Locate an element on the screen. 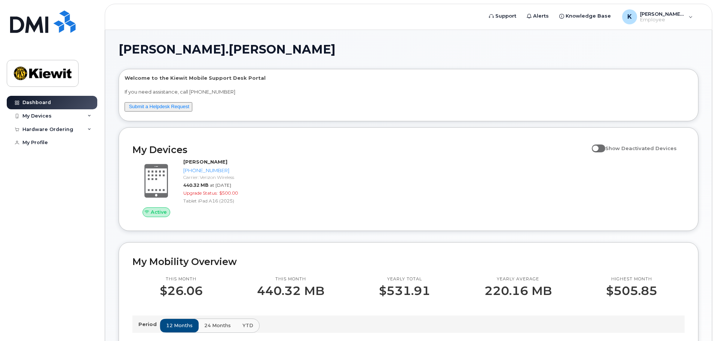  p: $505.85 is located at coordinates (631, 291).